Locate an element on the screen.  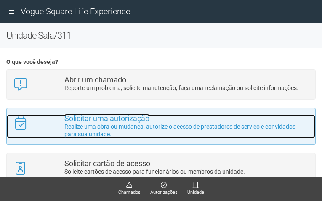
strong: Solicitar cartão de acesso is located at coordinates (107, 164).